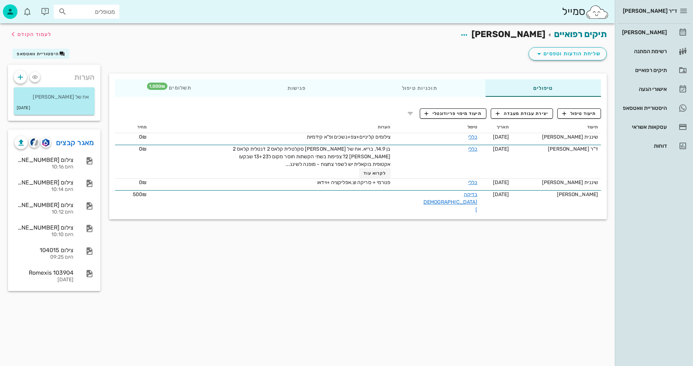 This screenshot has height=366, width=693. What do you see at coordinates (654, 108) in the screenshot?
I see `a: היסטוריית וואטסאפ` at bounding box center [654, 108].